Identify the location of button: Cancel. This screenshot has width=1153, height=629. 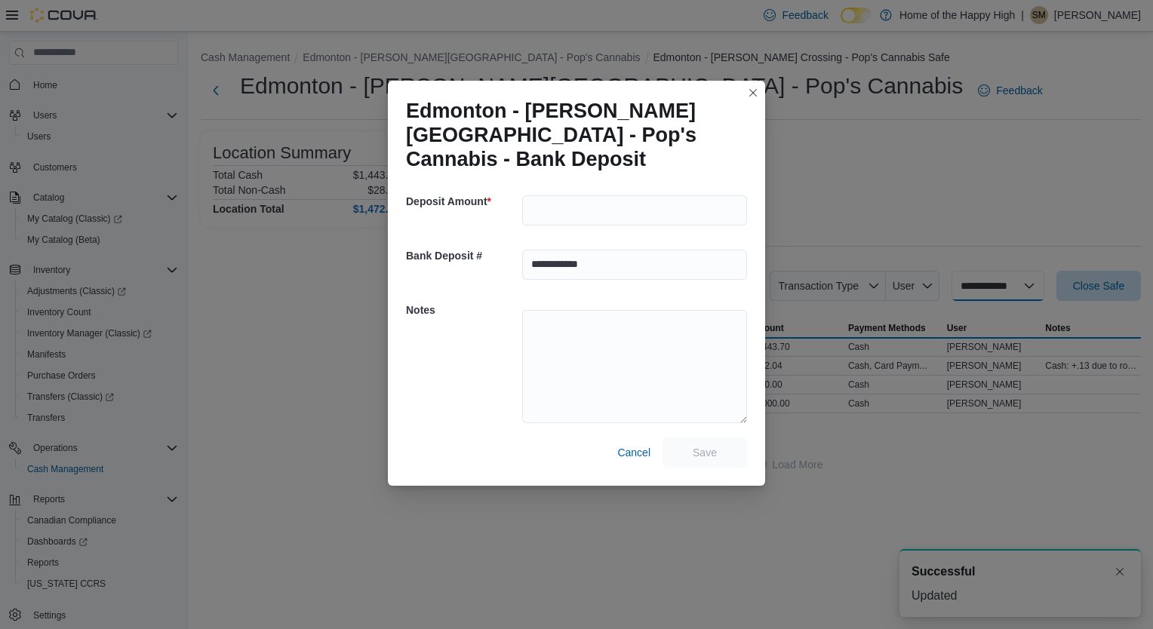
(634, 453).